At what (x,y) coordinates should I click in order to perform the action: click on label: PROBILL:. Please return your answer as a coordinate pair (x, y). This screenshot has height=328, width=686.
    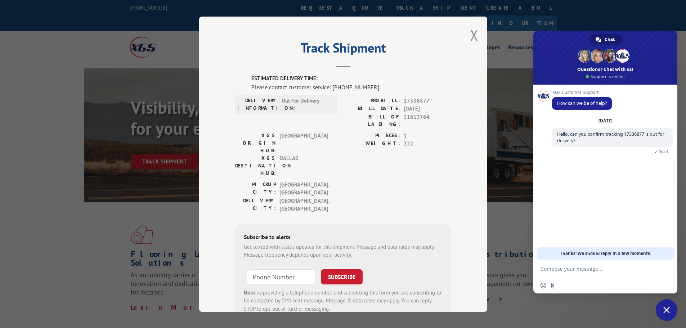
    Looking at the image, I should click on (372, 100).